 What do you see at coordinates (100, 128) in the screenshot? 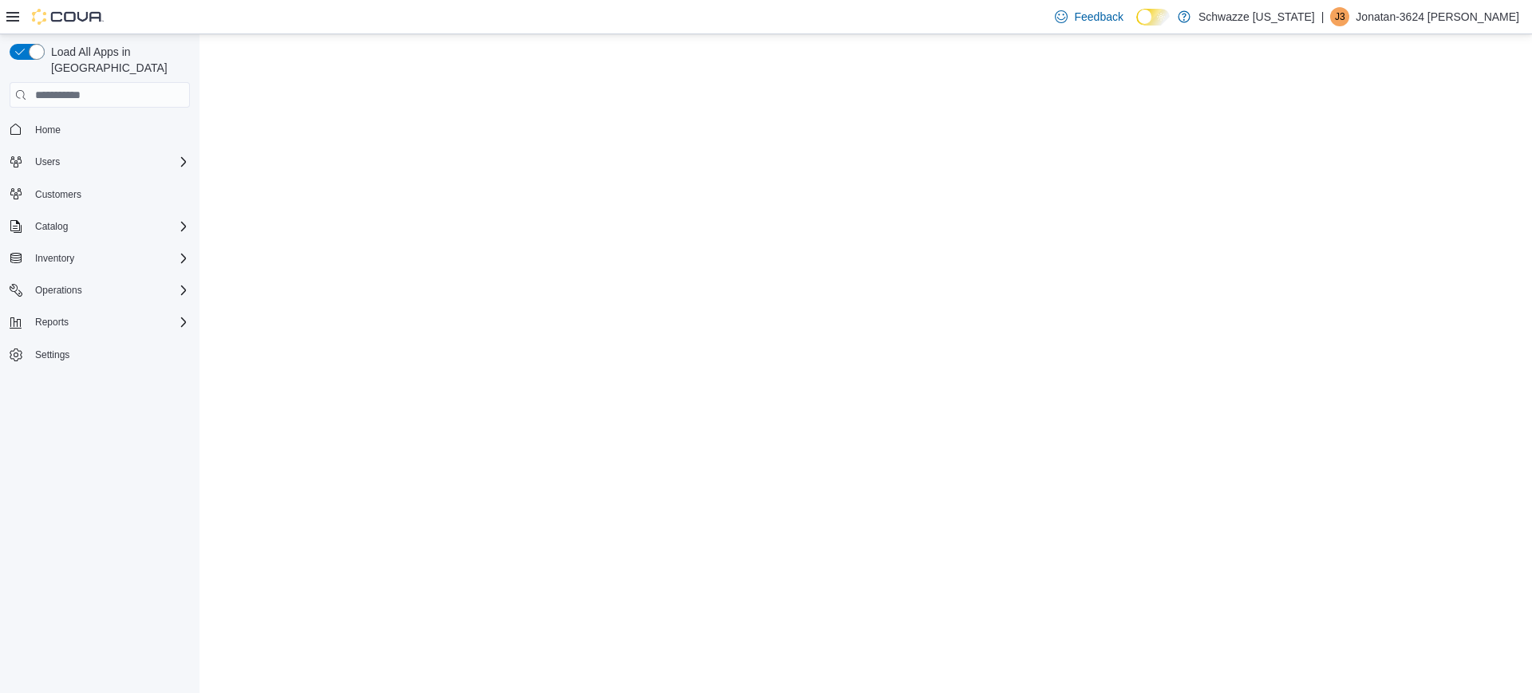
I see `button: Home` at bounding box center [100, 128].